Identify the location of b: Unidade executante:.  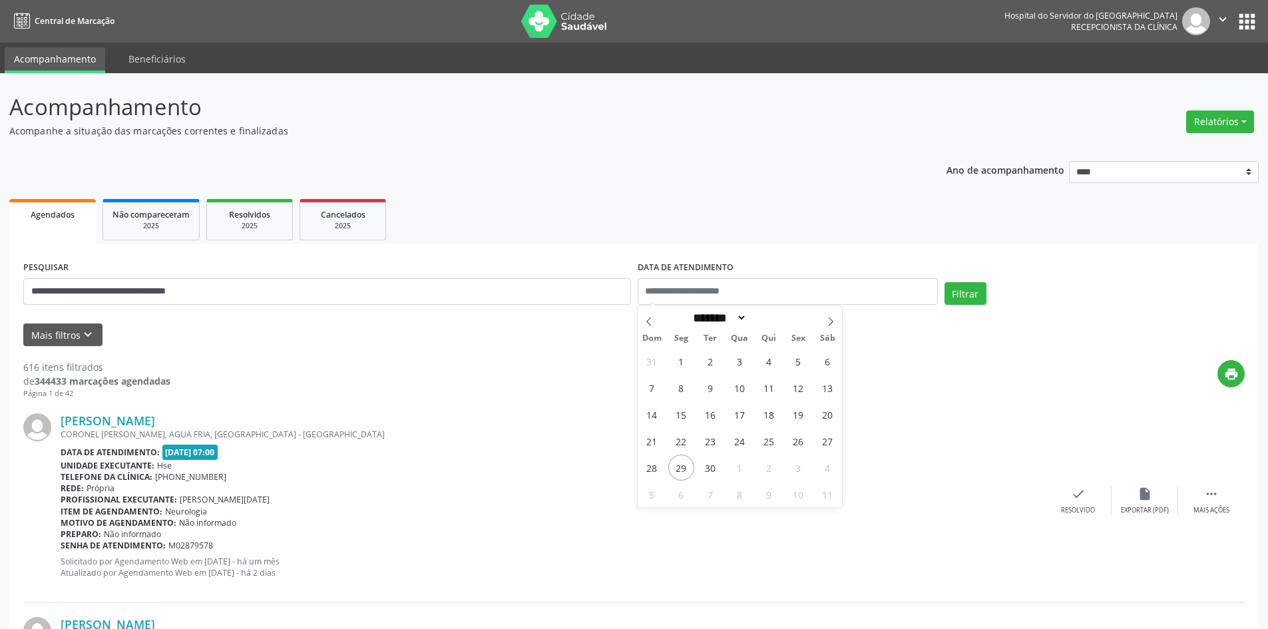
(107, 465).